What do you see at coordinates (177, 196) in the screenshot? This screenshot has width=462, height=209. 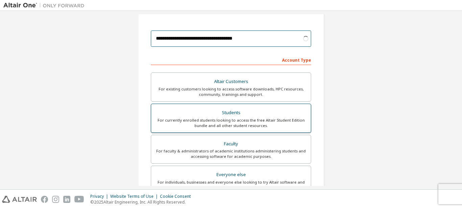 I see `div: Cookie Consent` at bounding box center [177, 196].